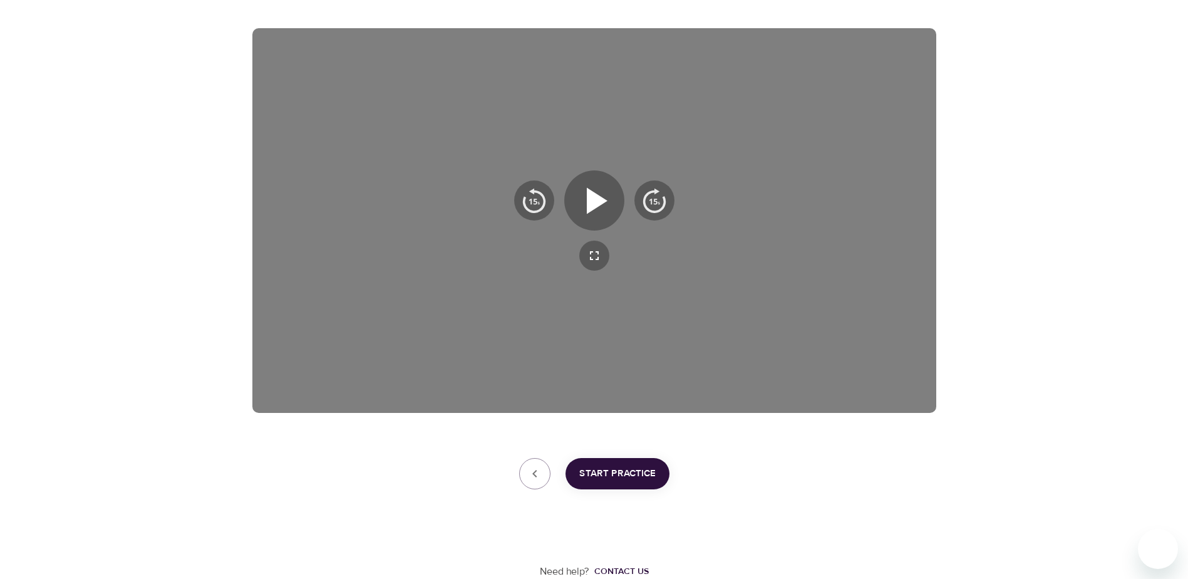 The width and height of the screenshot is (1188, 579). I want to click on a: Contact us, so click(619, 571).